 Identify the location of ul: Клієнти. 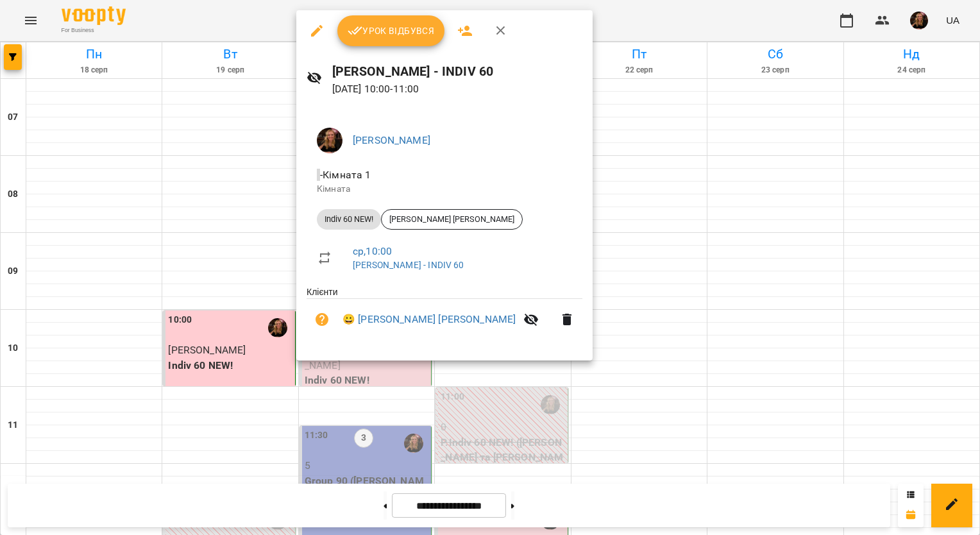
(445, 315).